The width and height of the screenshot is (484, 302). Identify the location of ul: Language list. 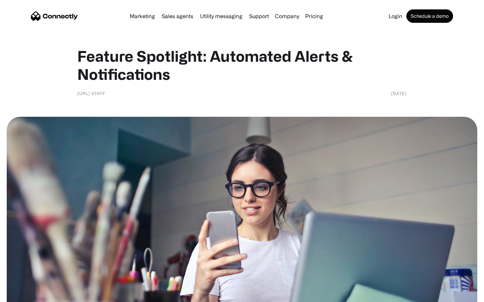
(27, 295).